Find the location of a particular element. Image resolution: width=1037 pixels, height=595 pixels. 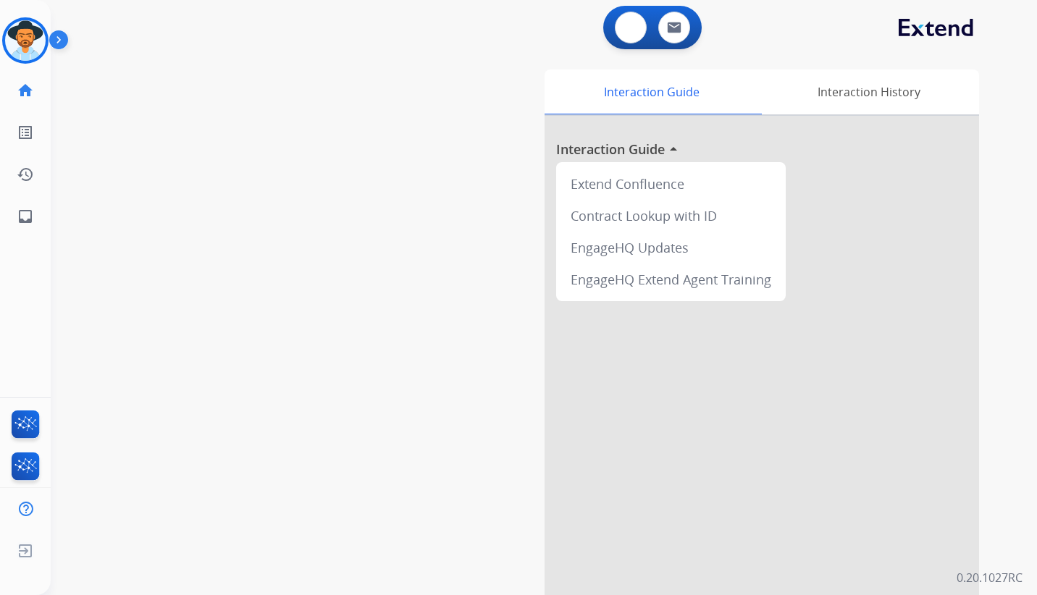

mat-icon: home is located at coordinates (25, 91).